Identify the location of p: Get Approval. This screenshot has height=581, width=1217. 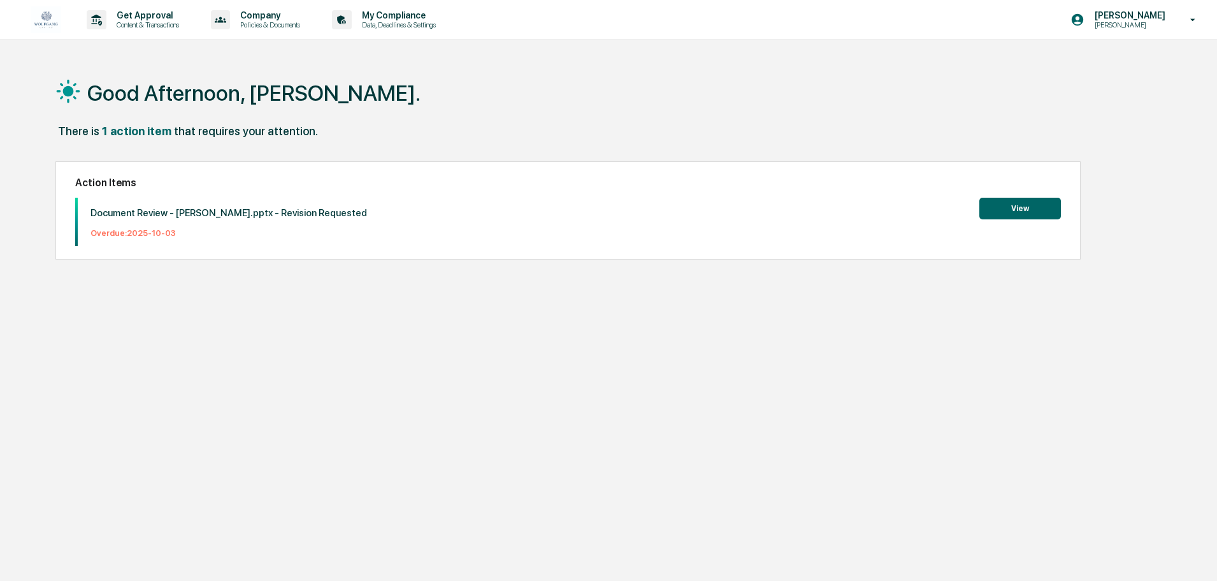
(146, 15).